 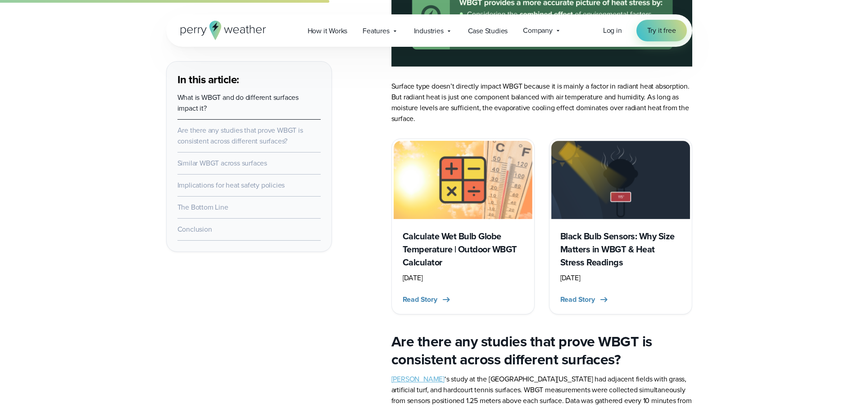 What do you see at coordinates (620, 226) in the screenshot?
I see `a: Black Bulb Temperature Sensor Black Bulb Sensors: Why Size Matters in WBGT & Heat Stress Readings...` at bounding box center [620, 226].